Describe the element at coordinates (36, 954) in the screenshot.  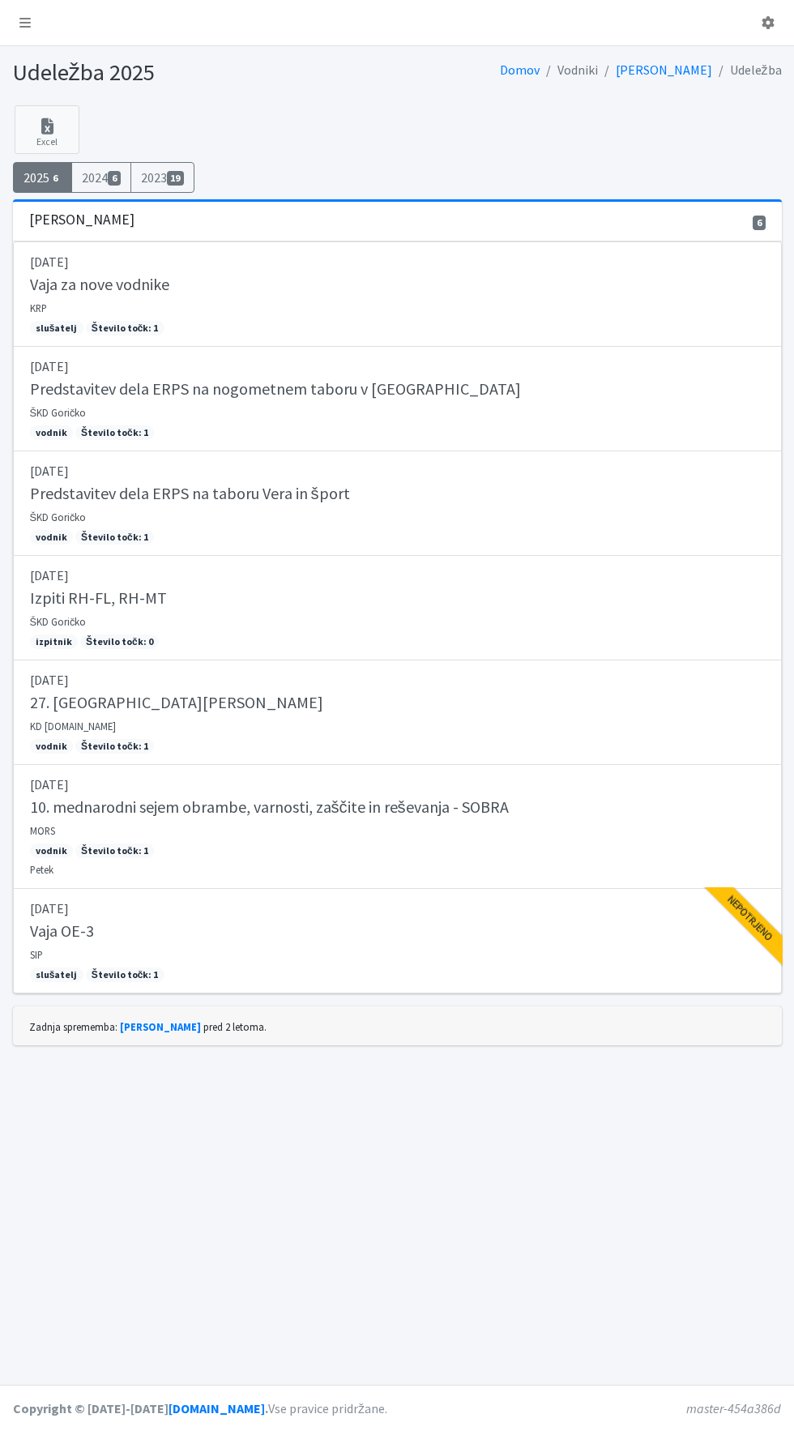
I see `small: SIP` at that location.